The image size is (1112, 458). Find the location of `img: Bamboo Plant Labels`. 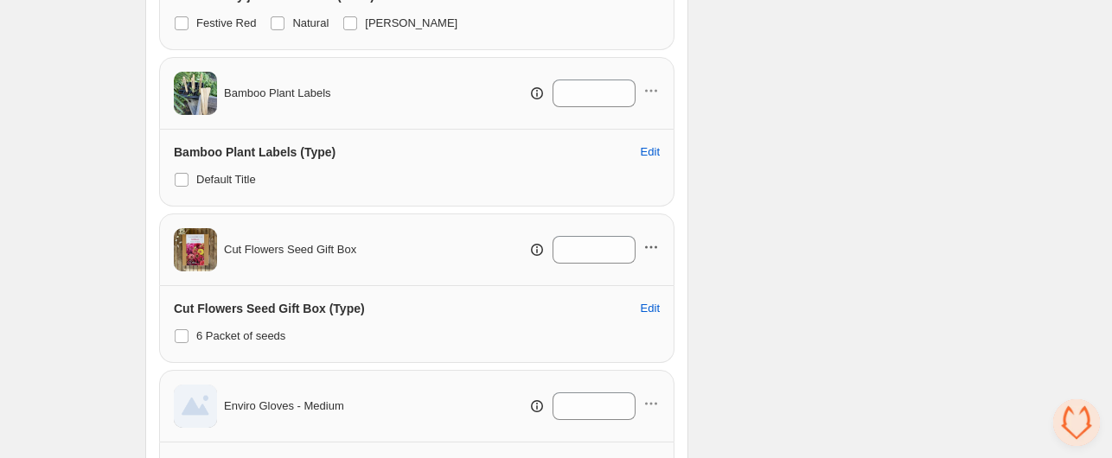

img: Bamboo Plant Labels is located at coordinates (196, 93).